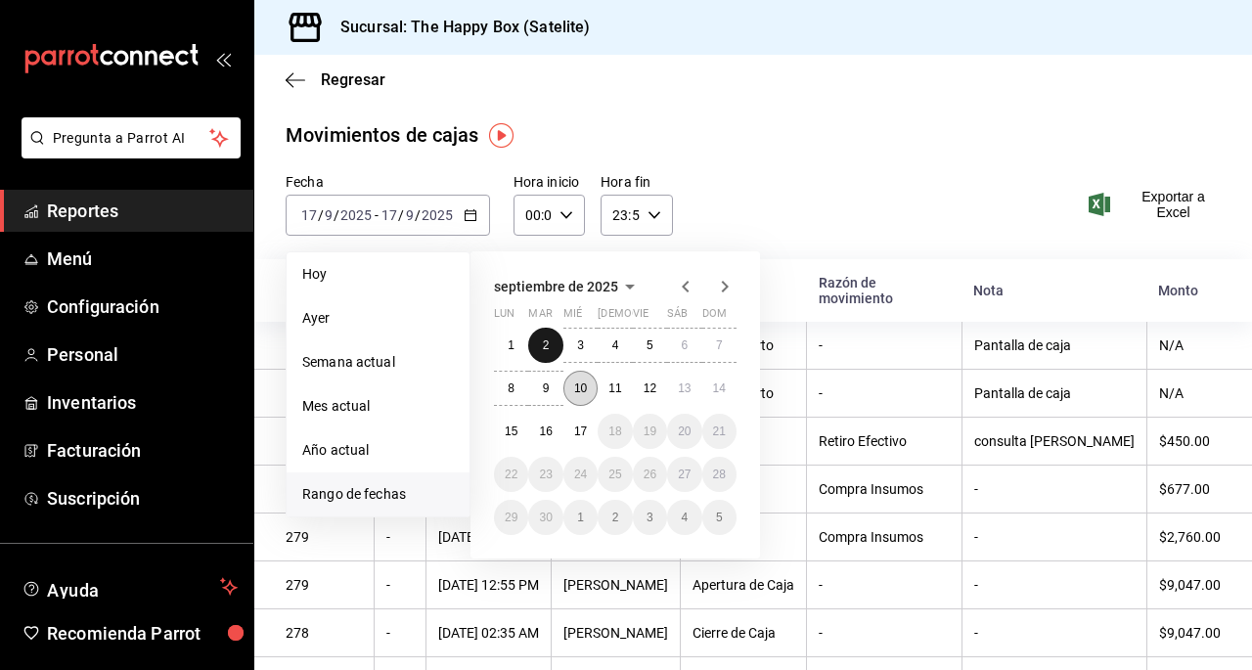 The width and height of the screenshot is (1252, 670). Describe the element at coordinates (572, 317) in the screenshot. I see `abbr: miércoles` at that location.